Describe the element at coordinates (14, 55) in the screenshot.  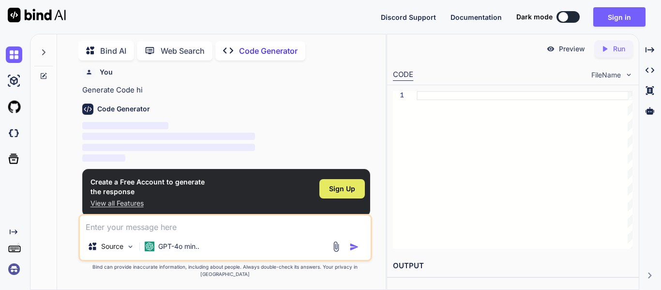
I see `img: chat` at that location.